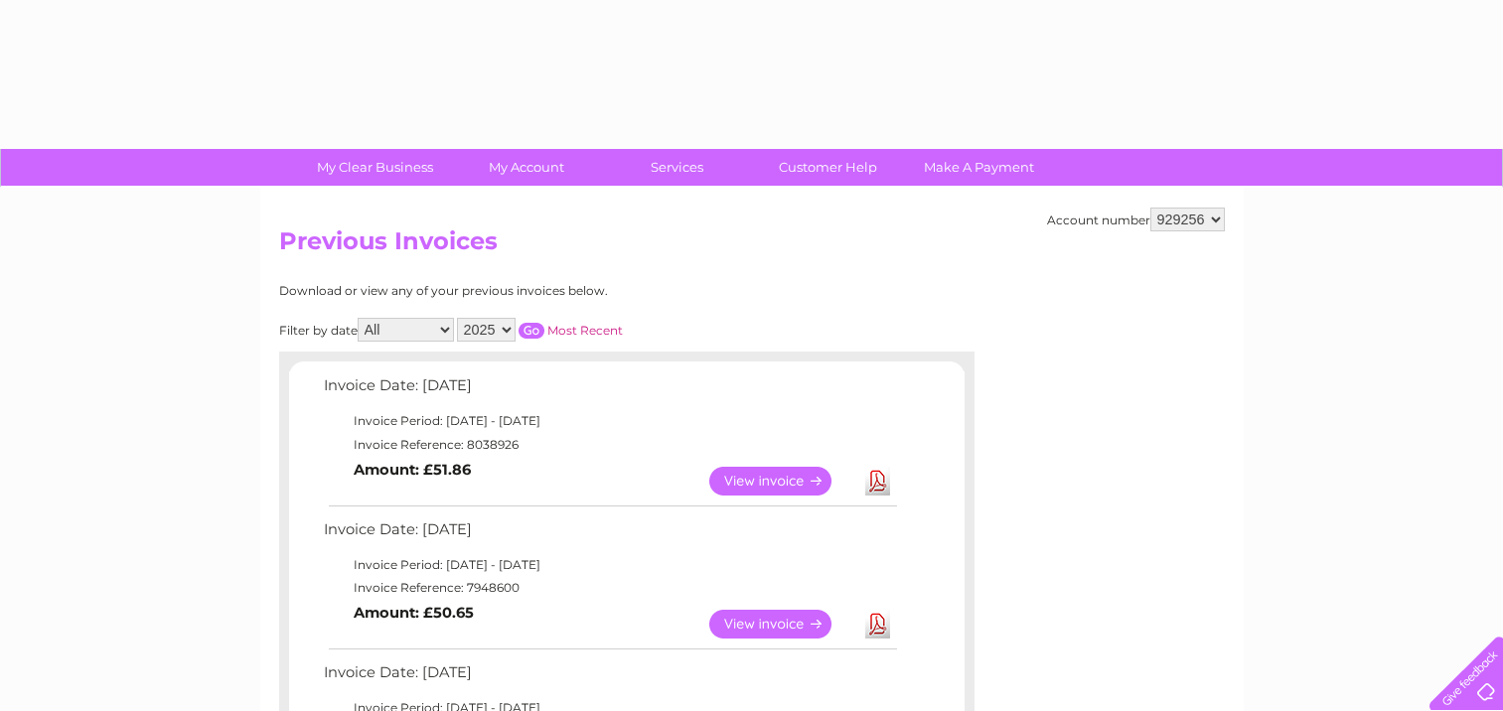 This screenshot has width=1503, height=711. I want to click on td: Invoice Reference: 7948600, so click(609, 588).